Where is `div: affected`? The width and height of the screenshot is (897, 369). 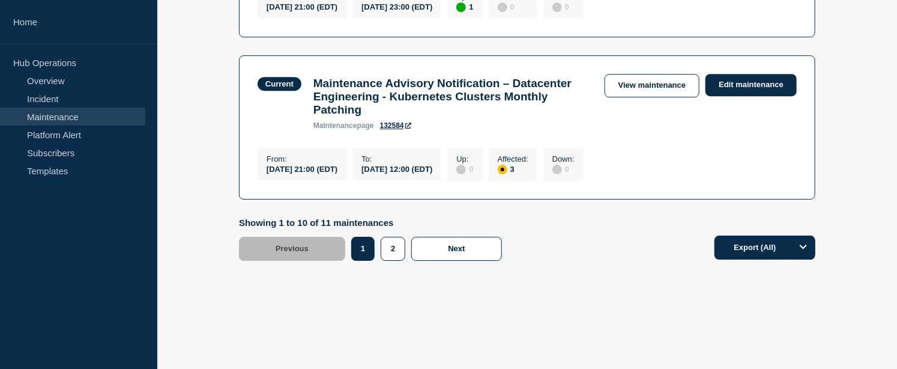
div: affected is located at coordinates (502, 169).